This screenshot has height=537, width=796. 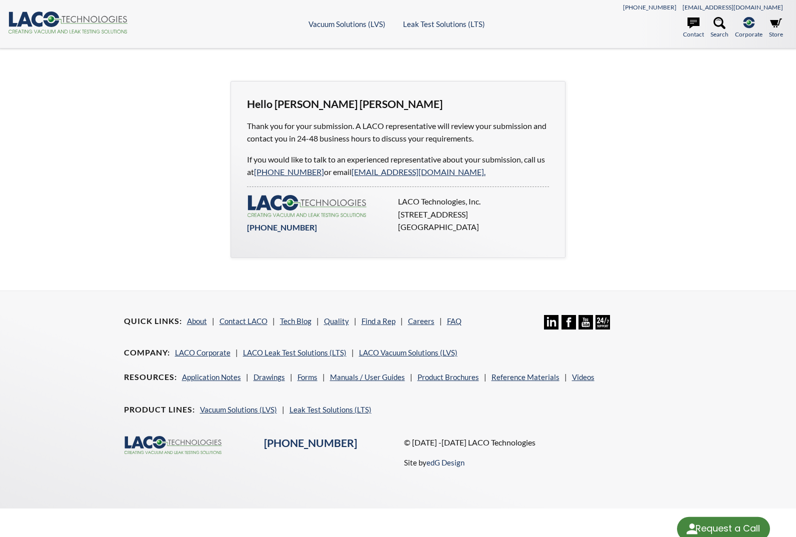 I want to click on a: Reference Materials, so click(x=525, y=377).